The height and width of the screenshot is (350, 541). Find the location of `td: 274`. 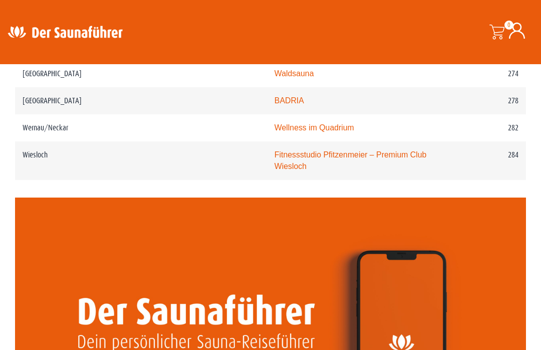

td: 274 is located at coordinates (486, 74).